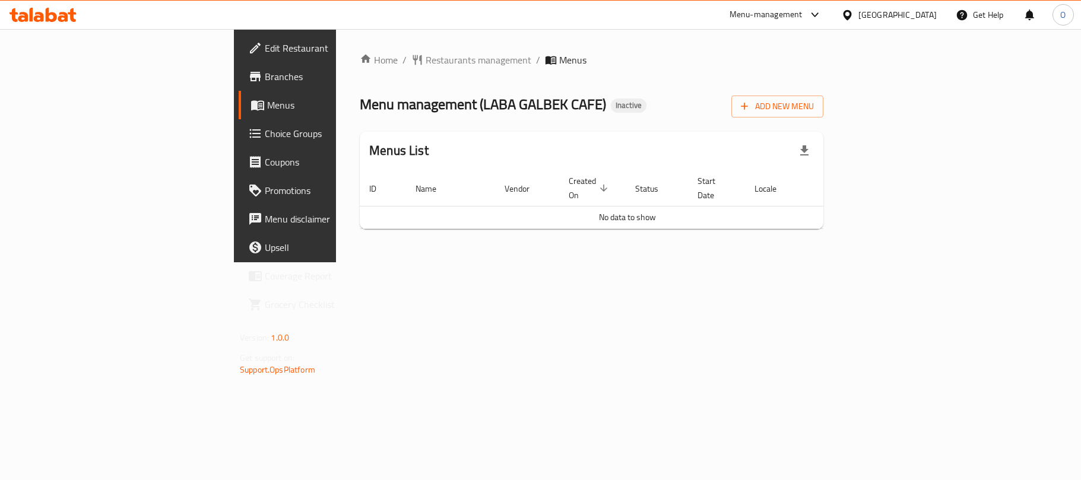 Image resolution: width=1081 pixels, height=480 pixels. I want to click on span: Menu disclaimer, so click(335, 219).